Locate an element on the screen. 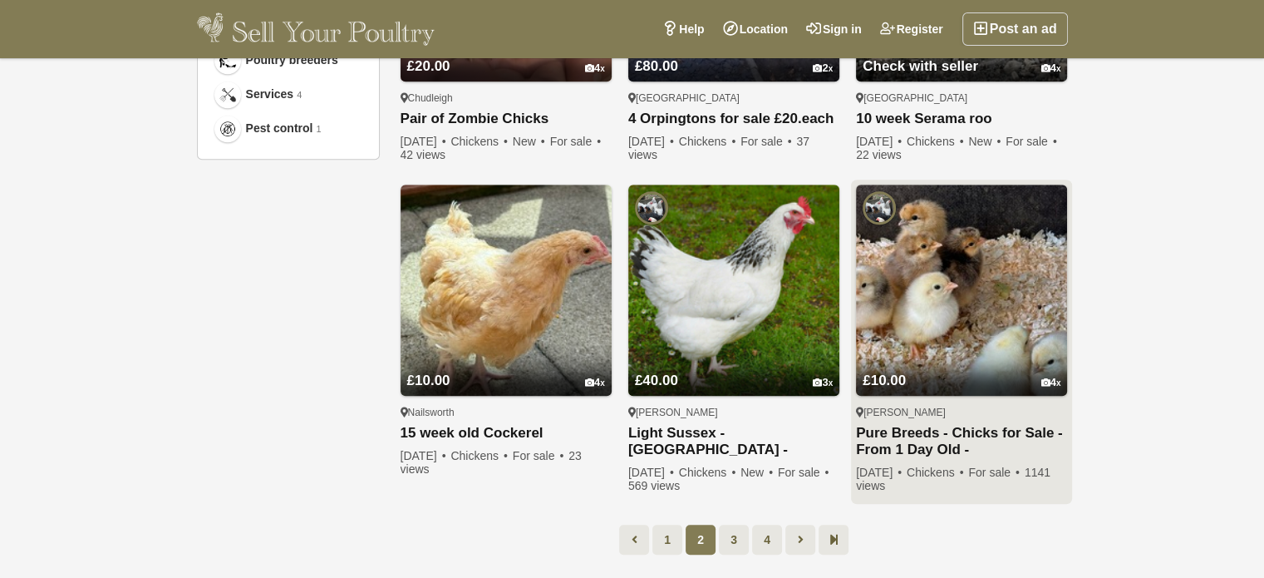  img: Light Sussex - Point of Lays - Lancashire is located at coordinates (734, 290).